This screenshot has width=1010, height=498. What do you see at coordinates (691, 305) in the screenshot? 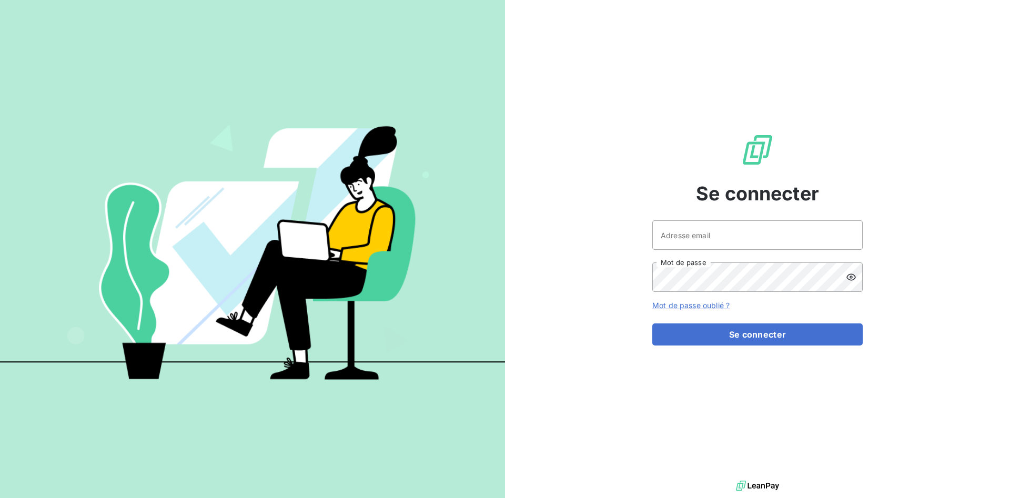
I see `a: Mot de passe oublié ?` at bounding box center [691, 305].